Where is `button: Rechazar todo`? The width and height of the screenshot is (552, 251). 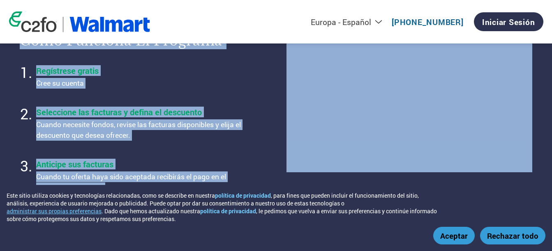 button: Rechazar todo is located at coordinates (512, 236).